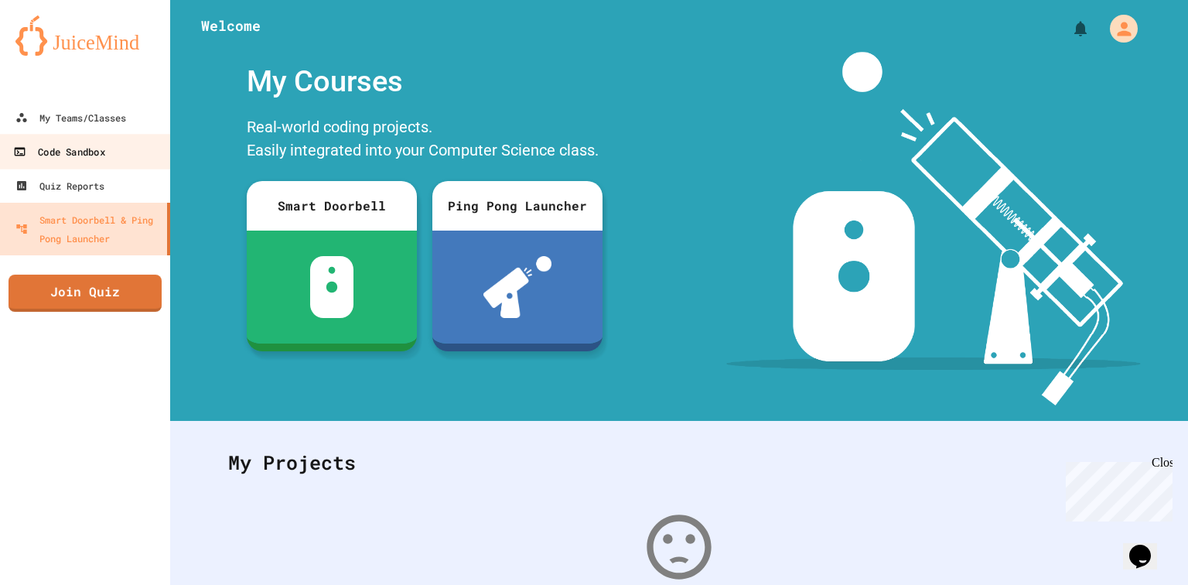  I want to click on img: banner-image-my-projects.png, so click(934, 228).